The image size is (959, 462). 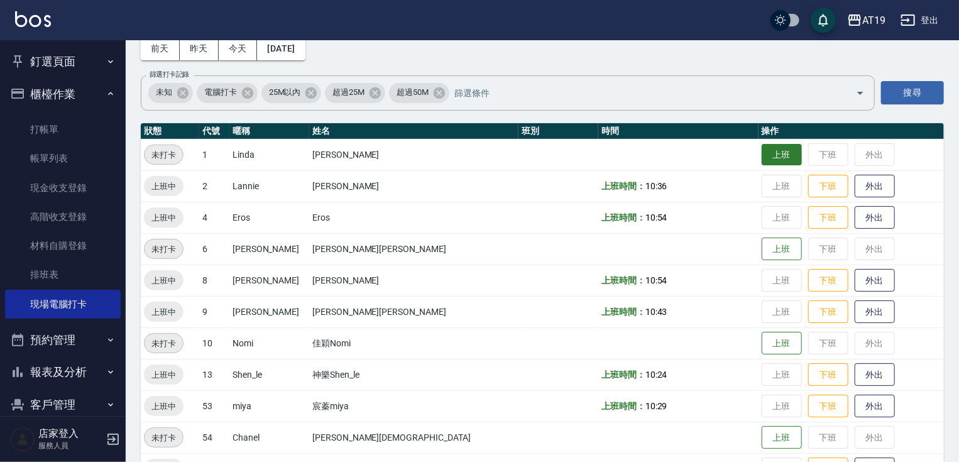 I want to click on td: Shen_le, so click(x=269, y=375).